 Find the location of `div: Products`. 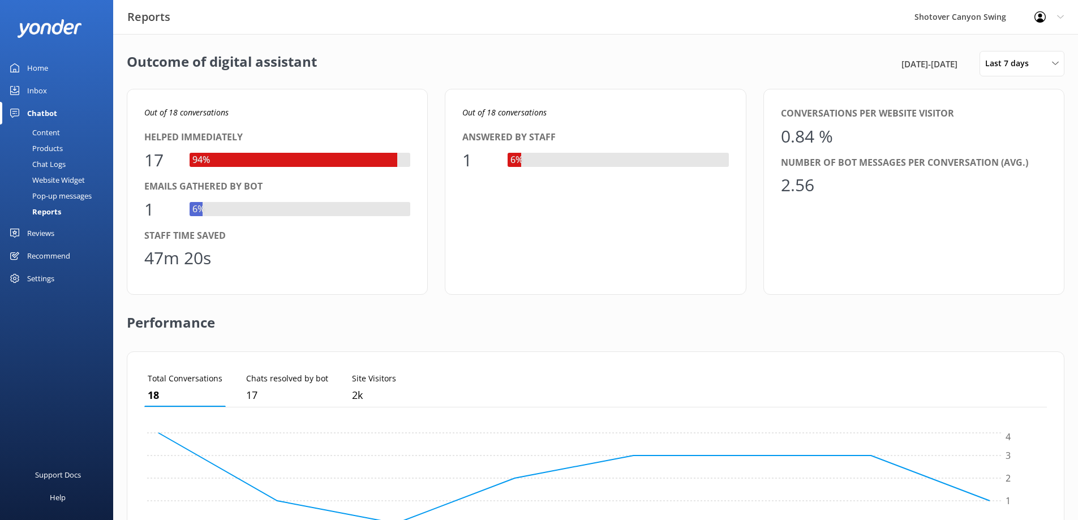

div: Products is located at coordinates (35, 148).